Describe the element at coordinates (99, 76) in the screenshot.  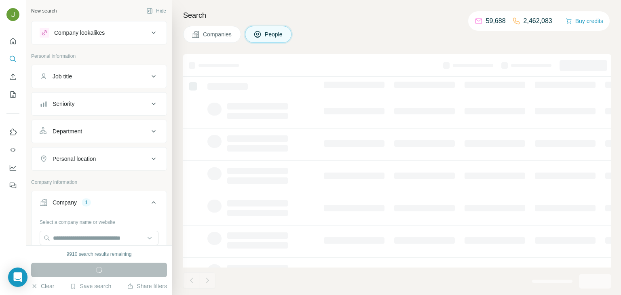
I see `button: Job title` at that location.